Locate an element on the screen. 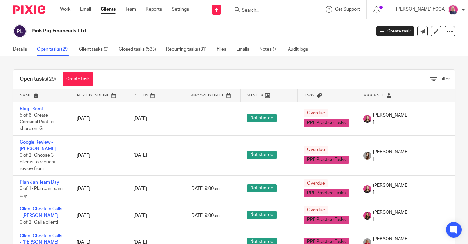 The height and width of the screenshot is (244, 468). a: Clients is located at coordinates (108, 9).